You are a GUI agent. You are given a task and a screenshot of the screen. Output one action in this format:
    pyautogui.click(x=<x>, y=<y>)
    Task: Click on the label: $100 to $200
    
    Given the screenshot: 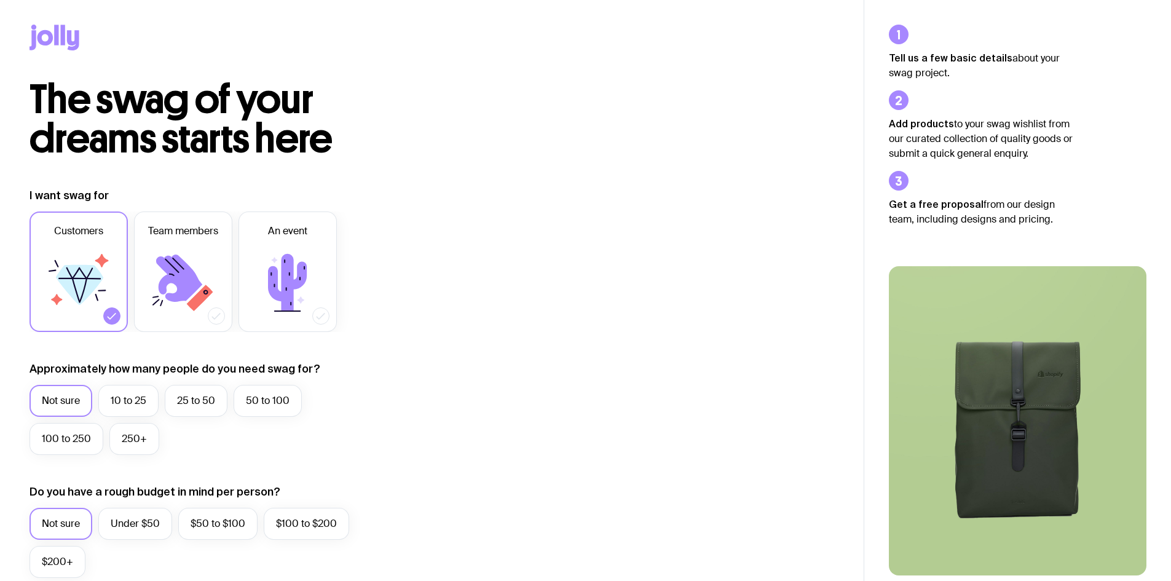 What is the action you would take?
    pyautogui.click(x=306, y=524)
    